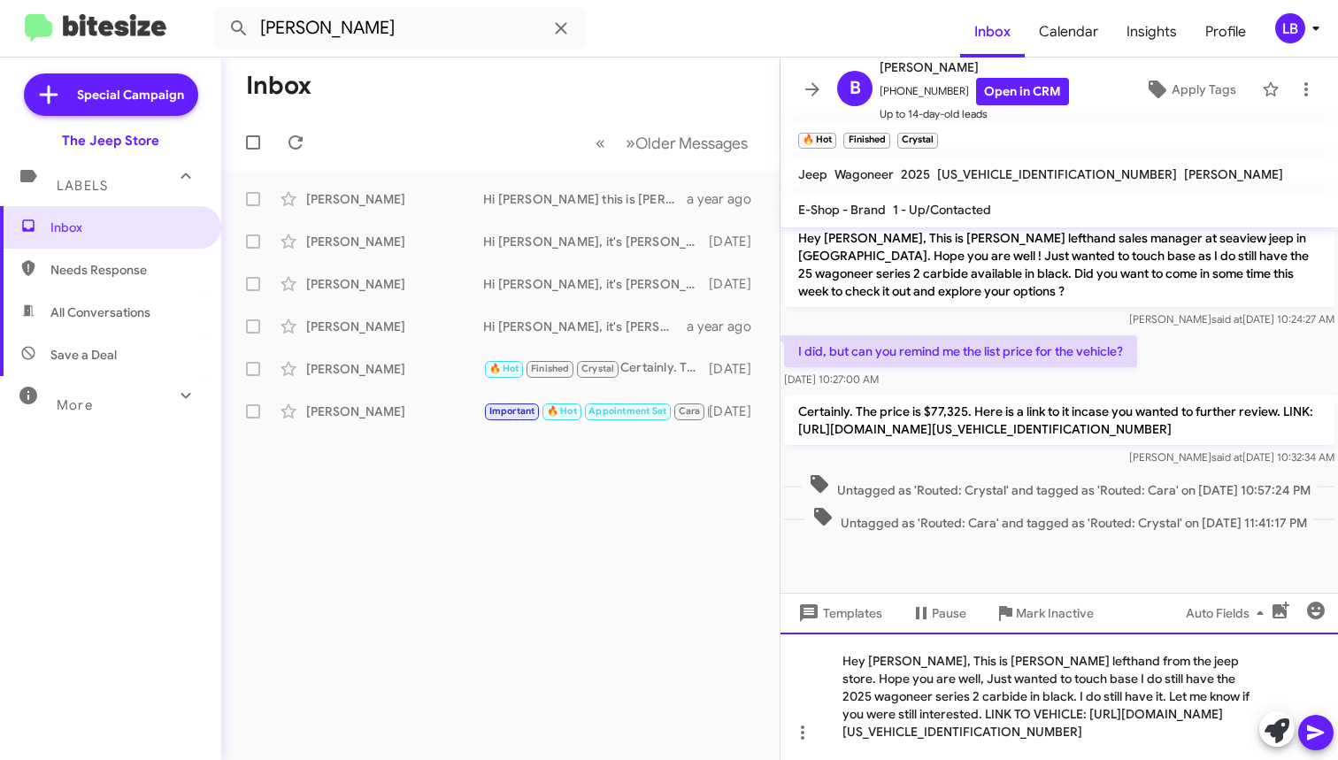 The image size is (1338, 760). I want to click on span: Finished, so click(551, 368).